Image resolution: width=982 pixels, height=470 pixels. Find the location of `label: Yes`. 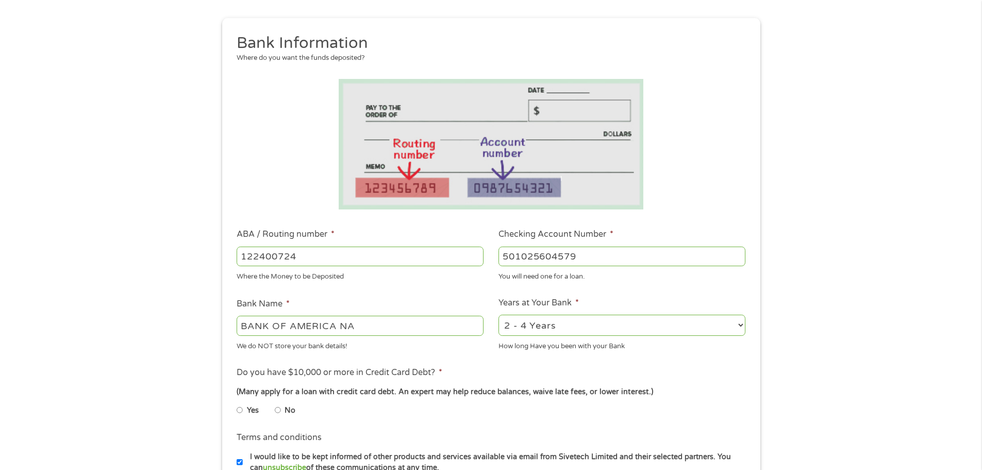

label: Yes is located at coordinates (253, 410).